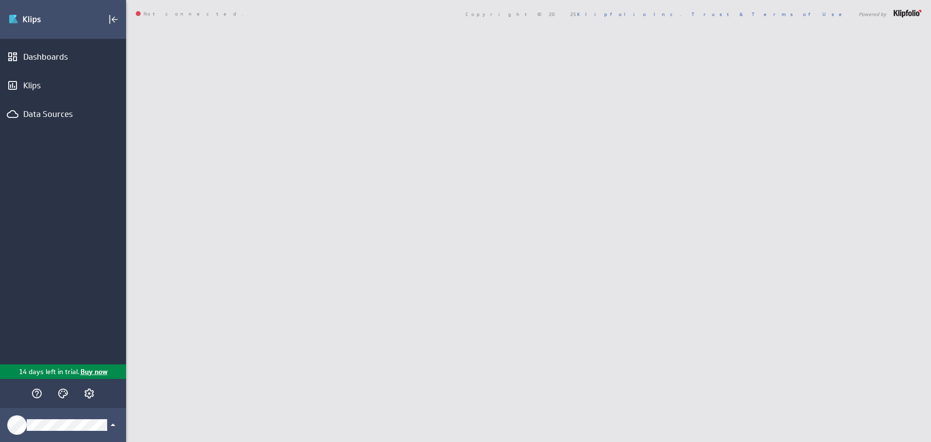 Image resolution: width=931 pixels, height=442 pixels. What do you see at coordinates (770, 14) in the screenshot?
I see `a: Trust & Terms of Use` at bounding box center [770, 14].